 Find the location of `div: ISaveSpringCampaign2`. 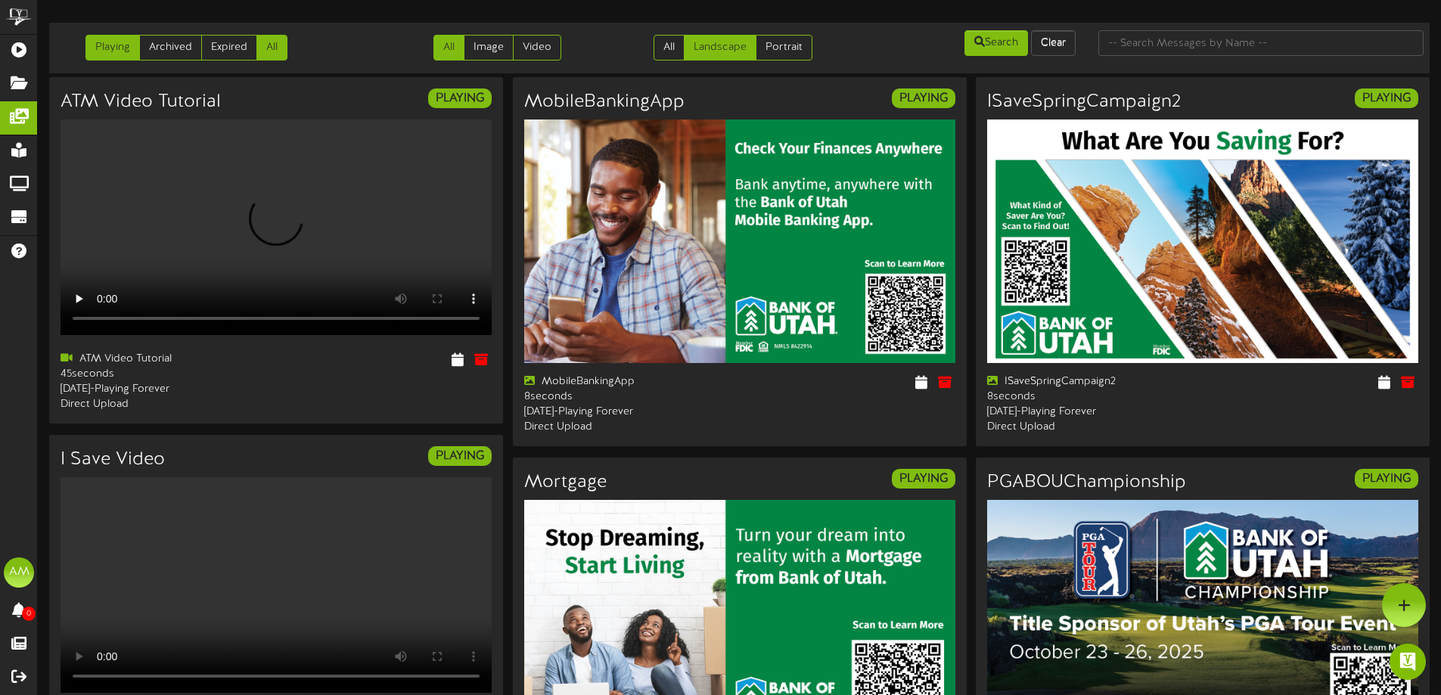

div: ISaveSpringCampaign2 is located at coordinates (1089, 382).